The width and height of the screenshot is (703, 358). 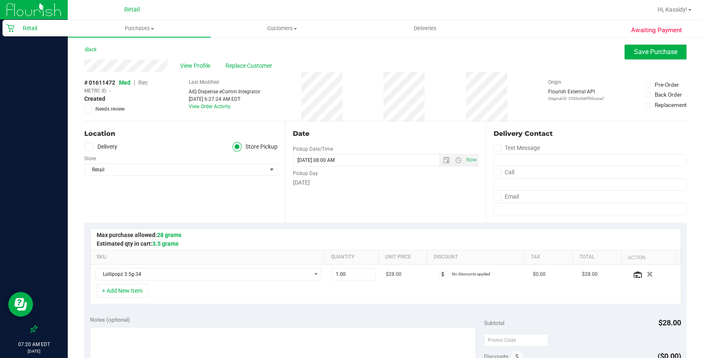 What do you see at coordinates (425, 28) in the screenshot?
I see `a: Deliveries` at bounding box center [425, 28].